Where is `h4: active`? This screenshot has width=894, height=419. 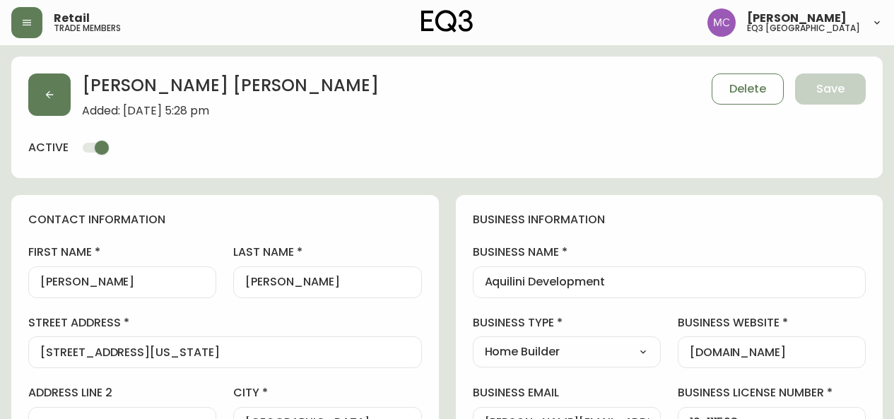
h4: active is located at coordinates (48, 148).